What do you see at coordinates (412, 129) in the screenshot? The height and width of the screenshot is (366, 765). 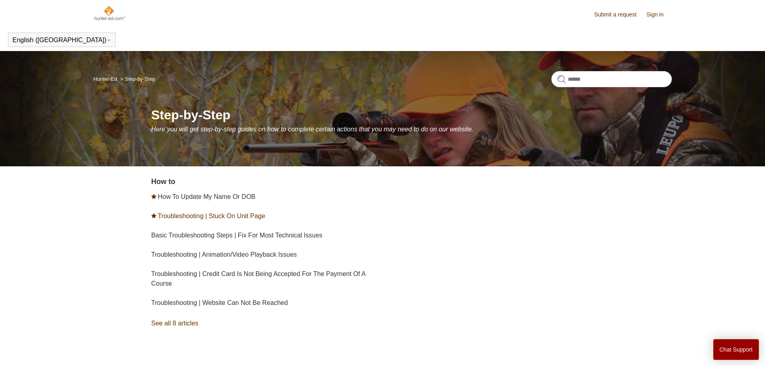 I see `p: Here you will get step-by-step guides on how to complete certain actions that you may need to do ...` at bounding box center [412, 129].